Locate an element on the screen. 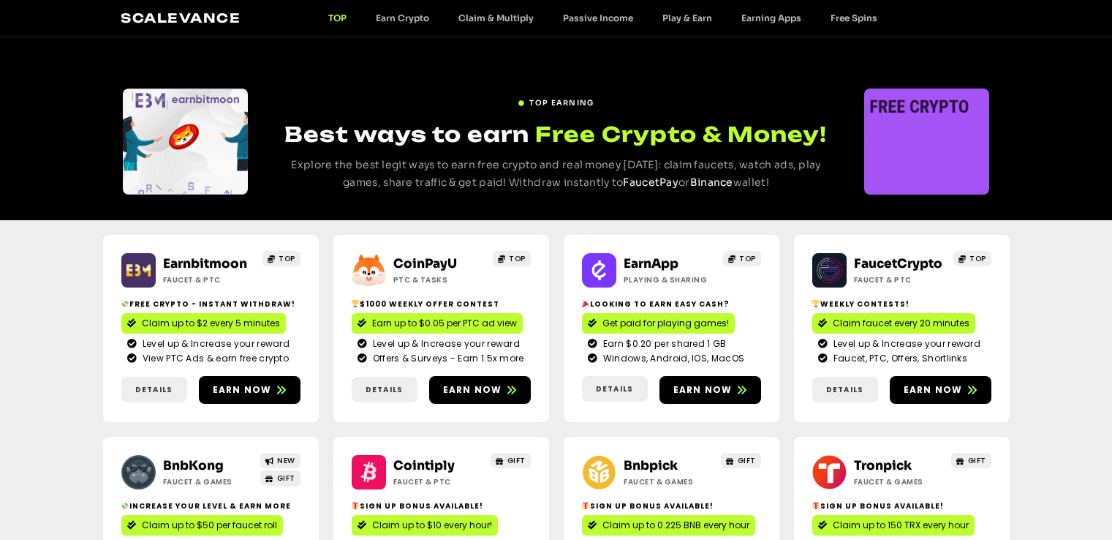 The image size is (1112, 540). a: Claim up to $50 per faucet roll is located at coordinates (202, 525).